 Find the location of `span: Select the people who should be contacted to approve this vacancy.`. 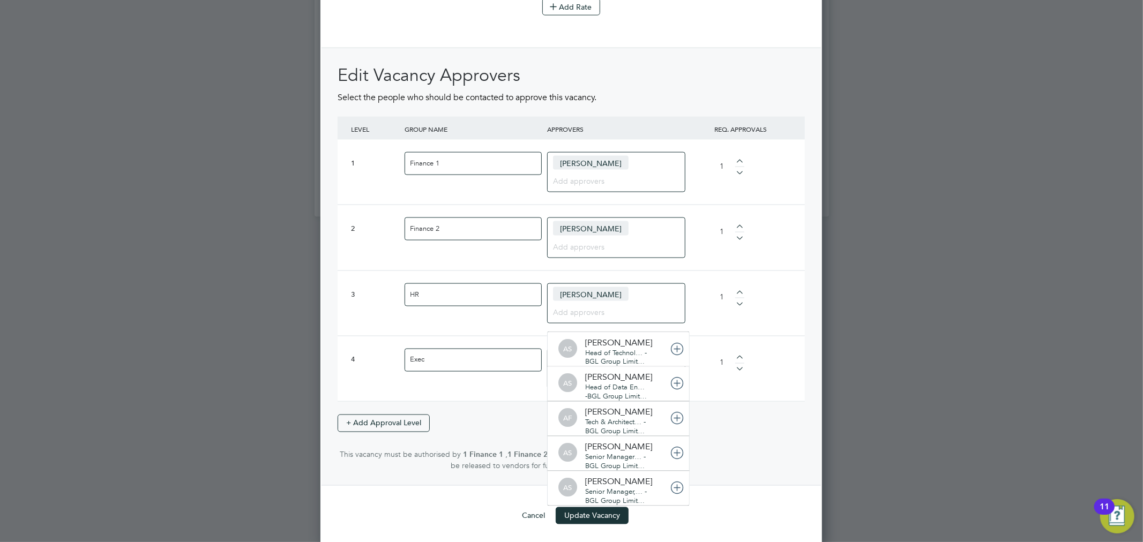

span: Select the people who should be contacted to approve this vacancy. is located at coordinates (467, 97).